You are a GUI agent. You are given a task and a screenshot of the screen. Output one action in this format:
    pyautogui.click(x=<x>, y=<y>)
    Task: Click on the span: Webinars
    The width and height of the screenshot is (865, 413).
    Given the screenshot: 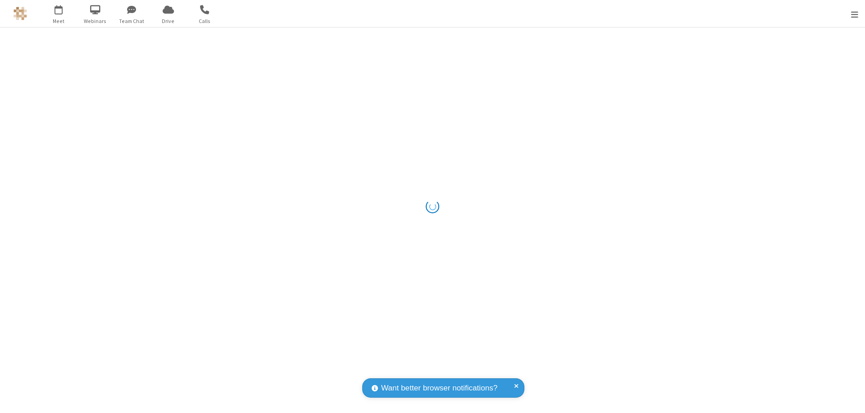 What is the action you would take?
    pyautogui.click(x=95, y=21)
    